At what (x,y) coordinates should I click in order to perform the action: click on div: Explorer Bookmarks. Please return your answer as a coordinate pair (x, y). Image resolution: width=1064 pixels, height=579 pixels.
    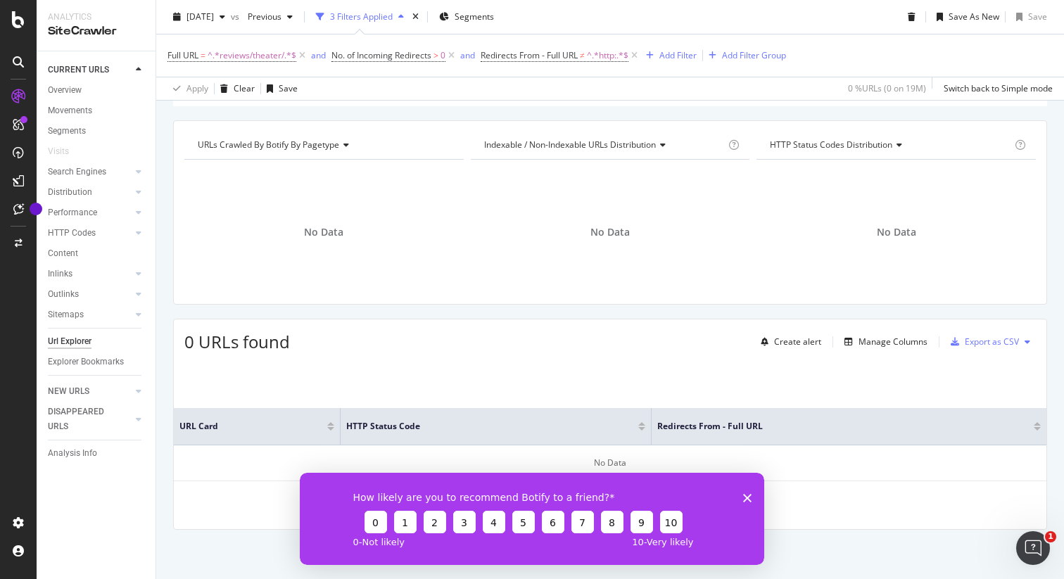
    Looking at the image, I should click on (86, 362).